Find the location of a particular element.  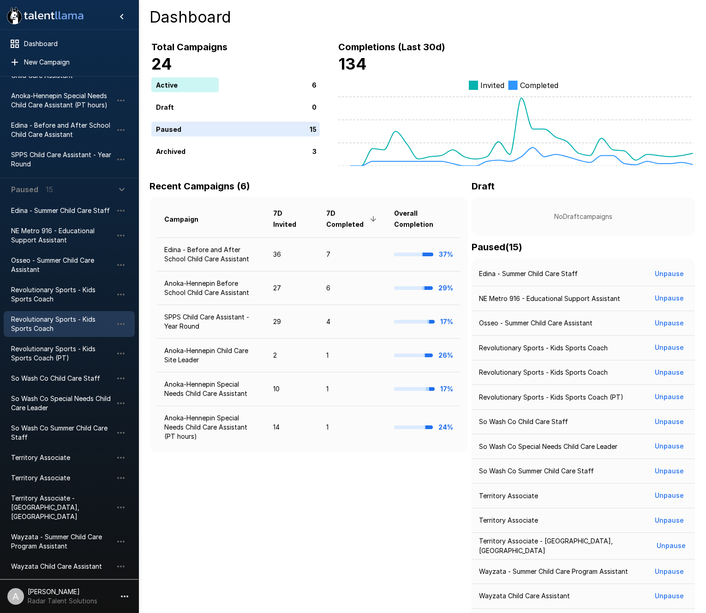

td: Edina - Before and After School Child Care Assistant is located at coordinates (211, 254).